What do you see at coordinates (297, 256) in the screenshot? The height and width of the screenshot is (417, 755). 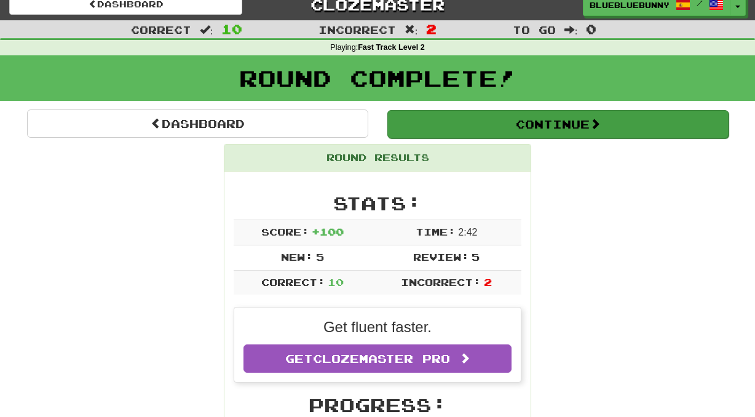 I see `span: New:` at bounding box center [297, 256].